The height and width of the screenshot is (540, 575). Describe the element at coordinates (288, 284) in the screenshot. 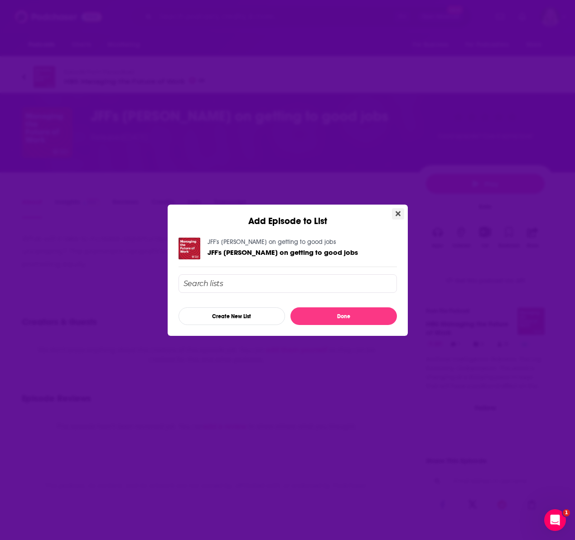

I see `input: Search lists` at that location.